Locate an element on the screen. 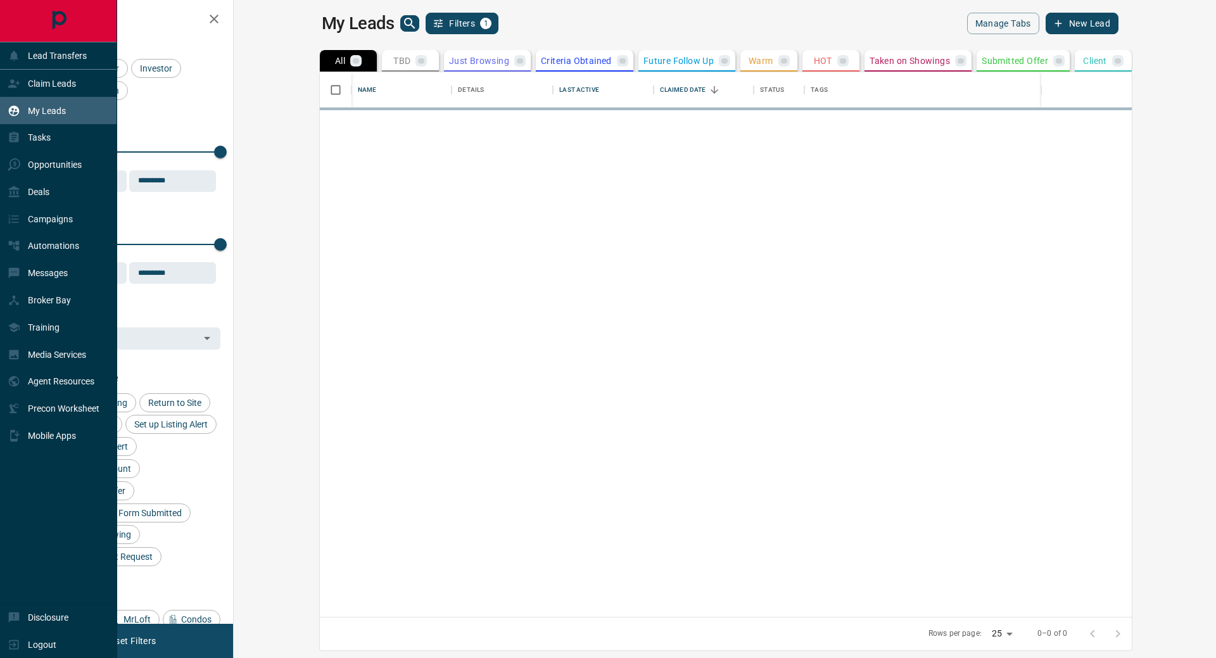  p: Submitted Offer is located at coordinates (1015, 61).